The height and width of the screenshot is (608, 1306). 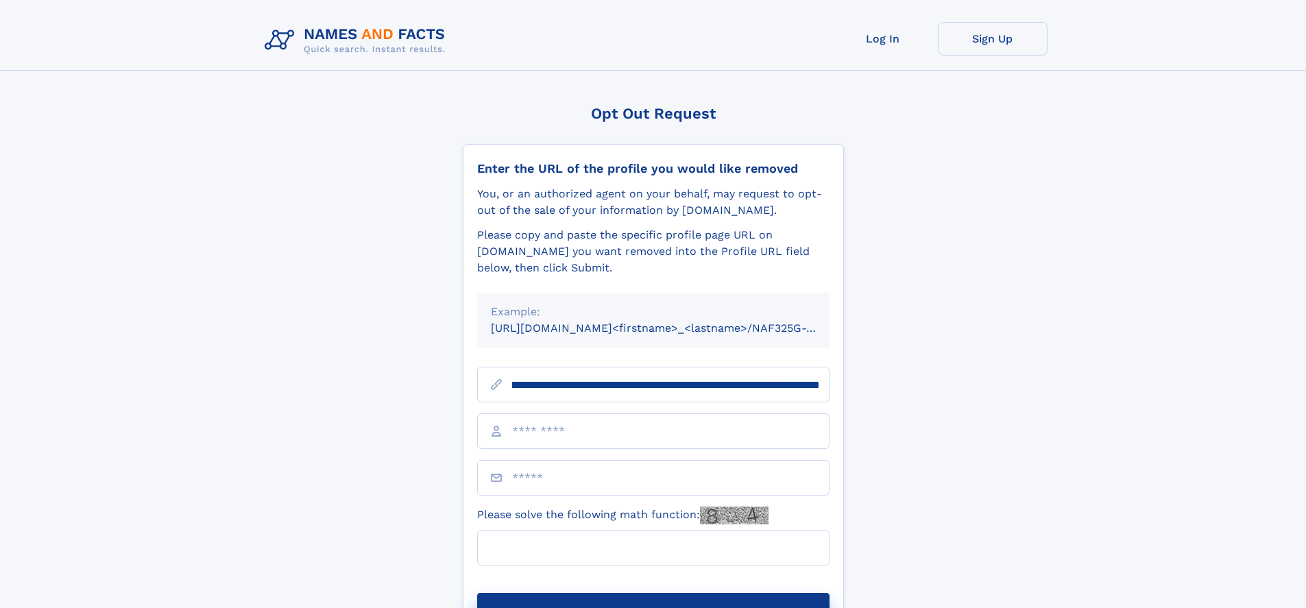 I want to click on img: Logo Names and Facts, so click(x=358, y=40).